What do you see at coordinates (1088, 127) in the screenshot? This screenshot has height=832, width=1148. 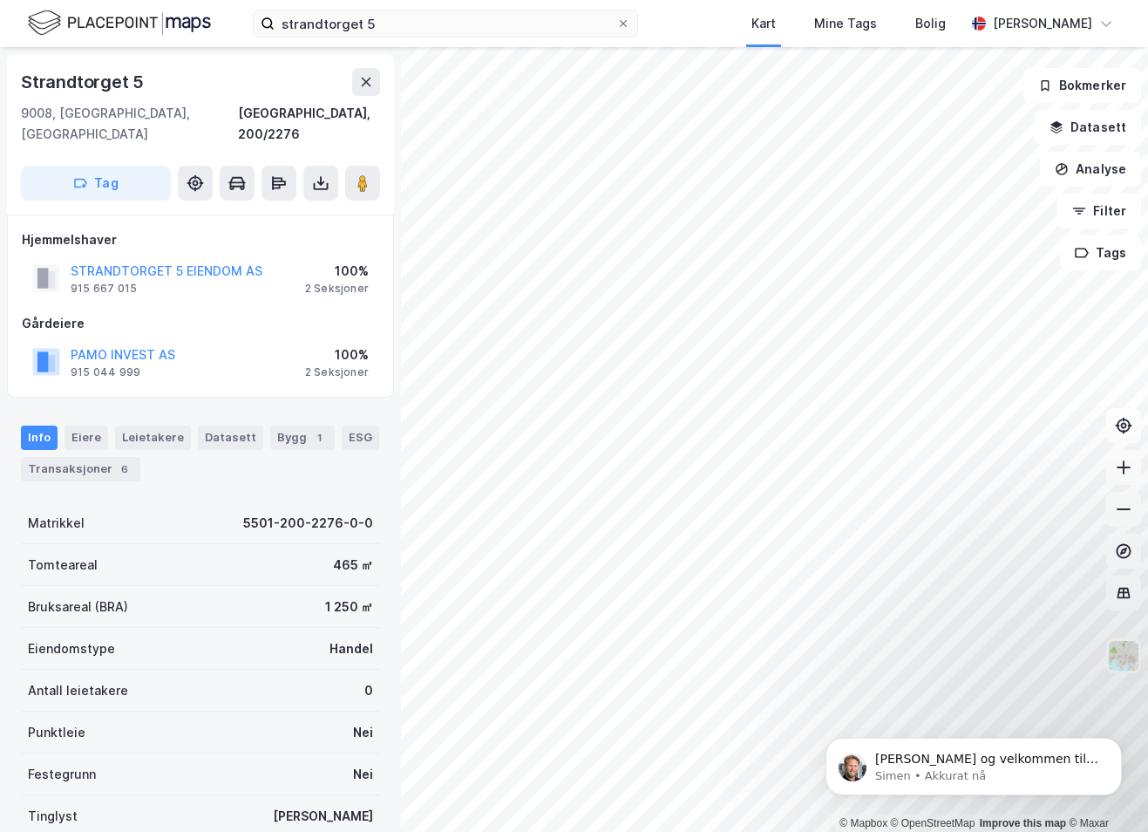 I see `button: Datasett` at bounding box center [1088, 127].